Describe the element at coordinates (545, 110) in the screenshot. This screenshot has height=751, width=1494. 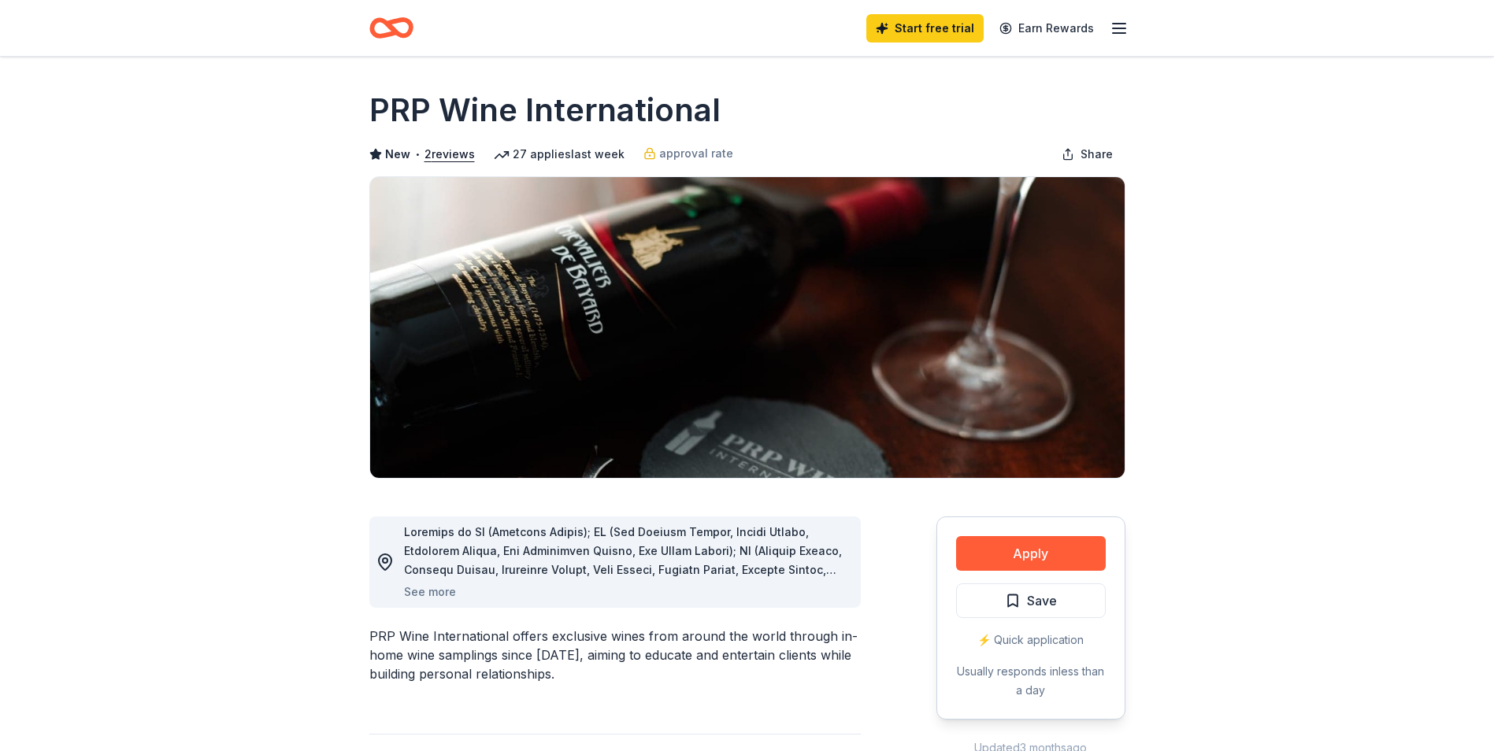
I see `h1: PRP Wine International` at that location.